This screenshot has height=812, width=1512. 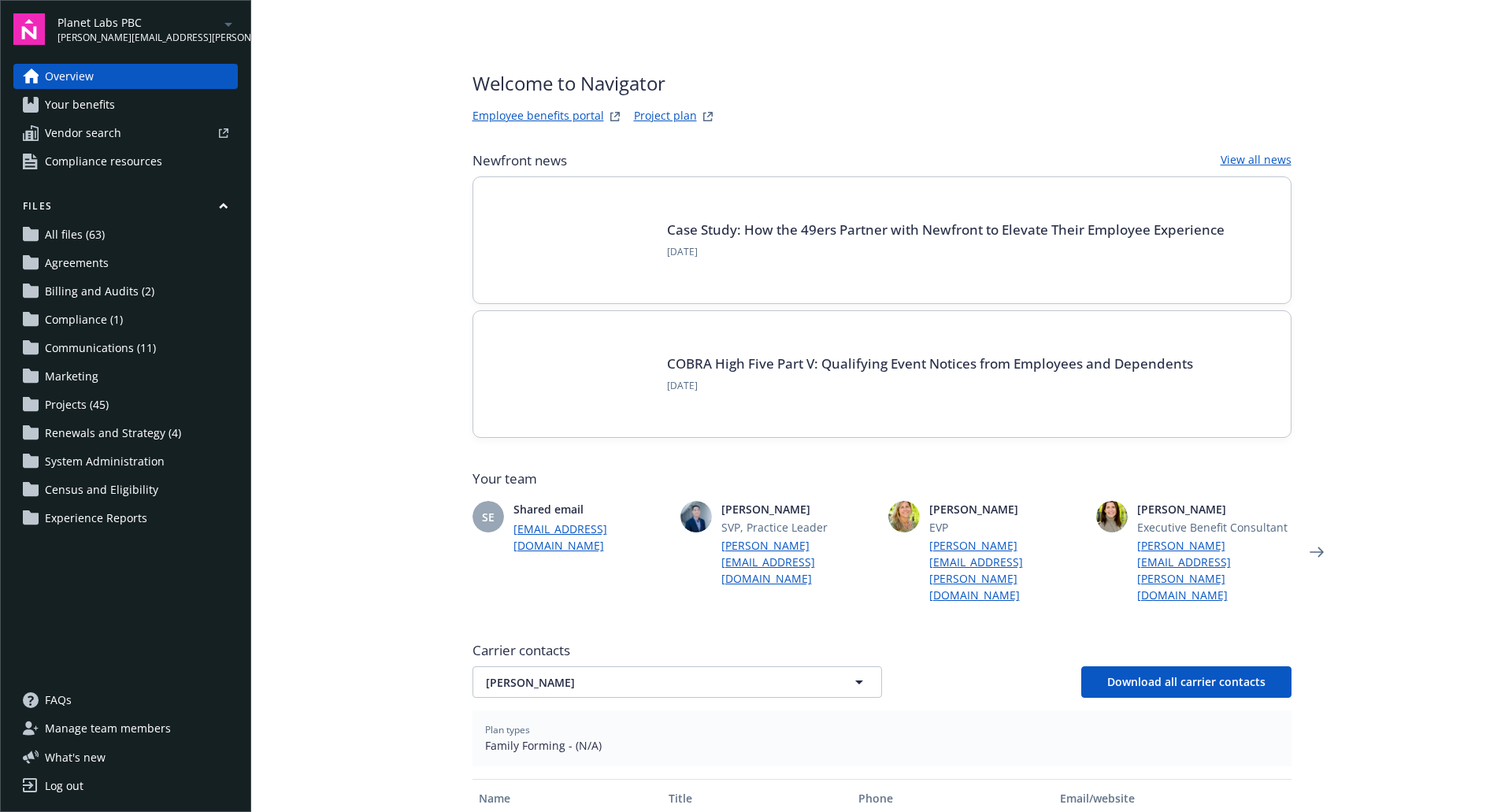 What do you see at coordinates (1186, 681) in the screenshot?
I see `span: Download all carrier contacts` at bounding box center [1186, 681].